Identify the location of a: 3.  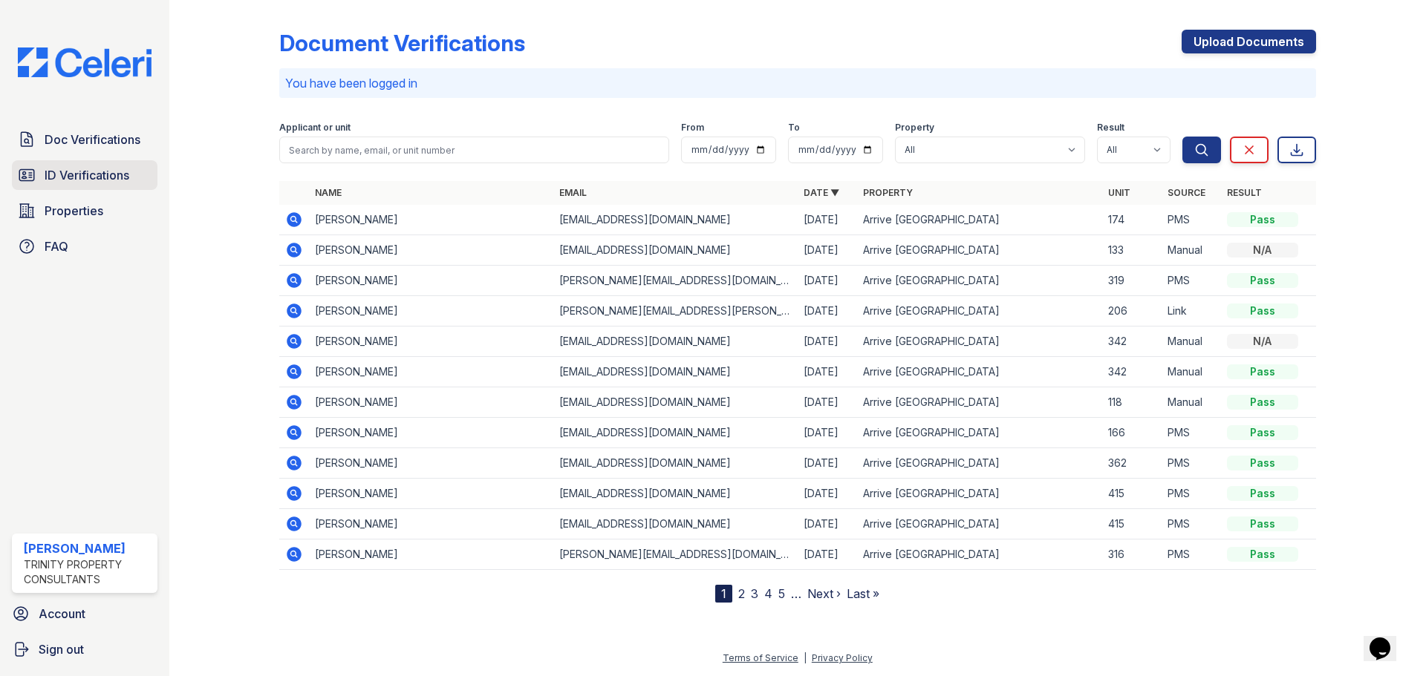
(754, 594).